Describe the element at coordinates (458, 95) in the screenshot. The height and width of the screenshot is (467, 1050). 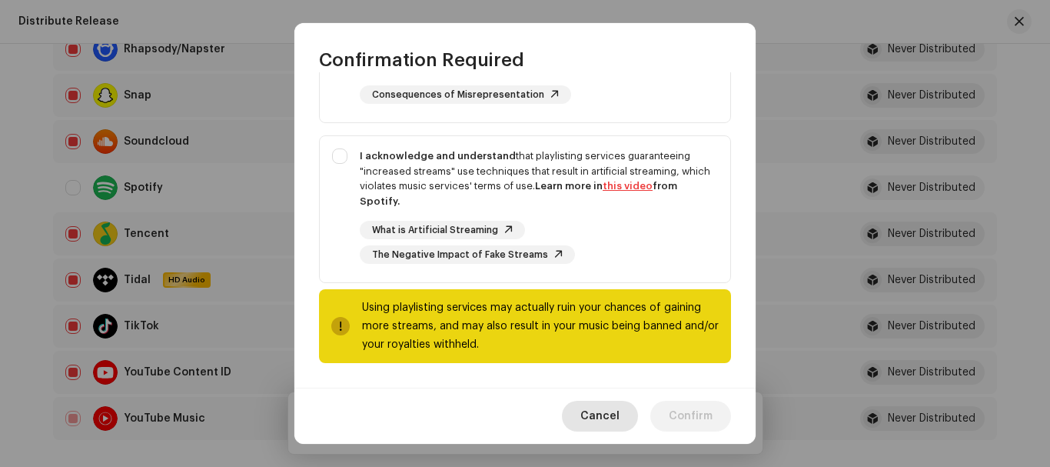
I see `span: Consequences of Misrepresentation` at that location.